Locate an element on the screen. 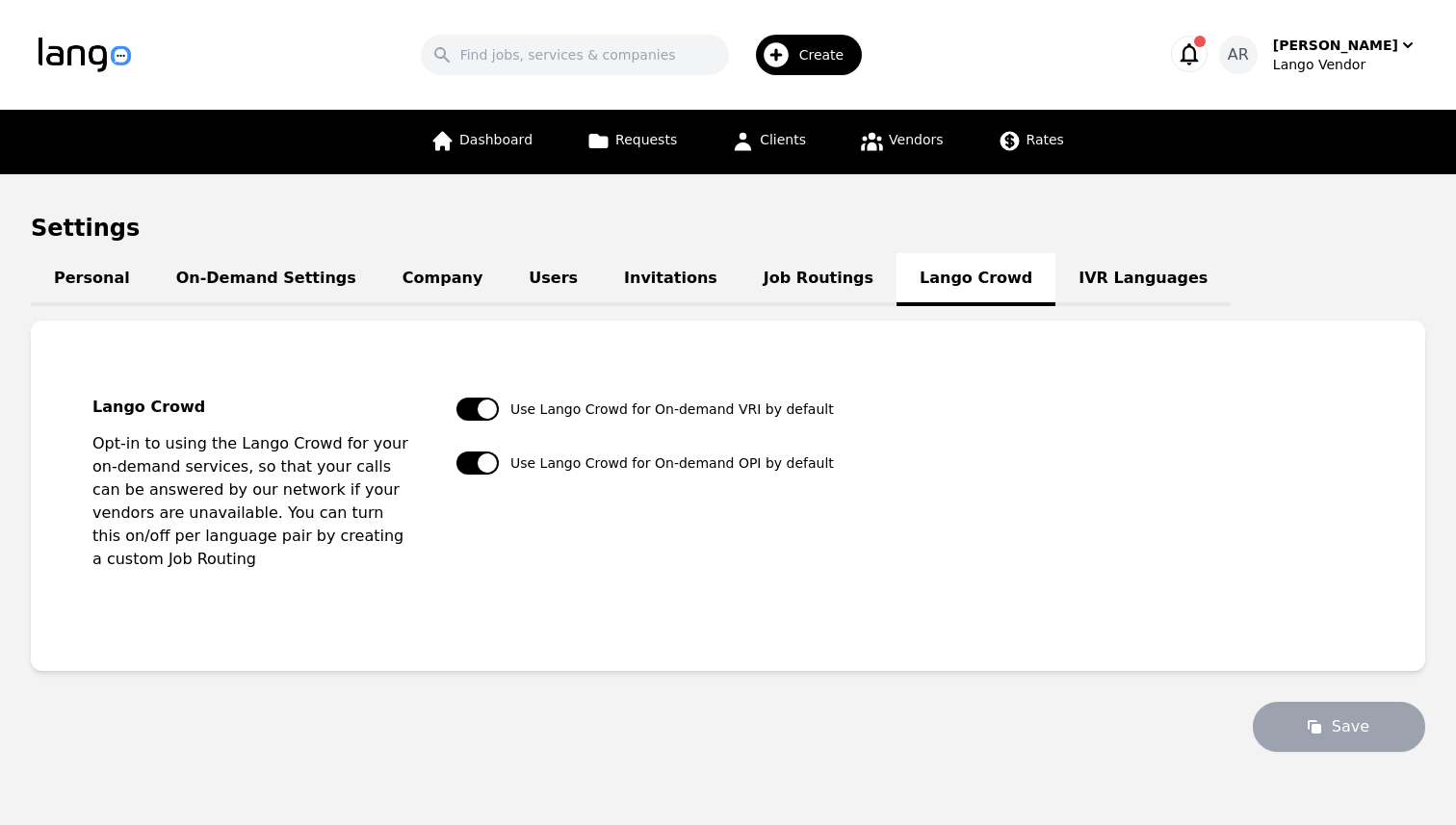 The width and height of the screenshot is (1456, 825). a: IVR Languages is located at coordinates (1143, 279).